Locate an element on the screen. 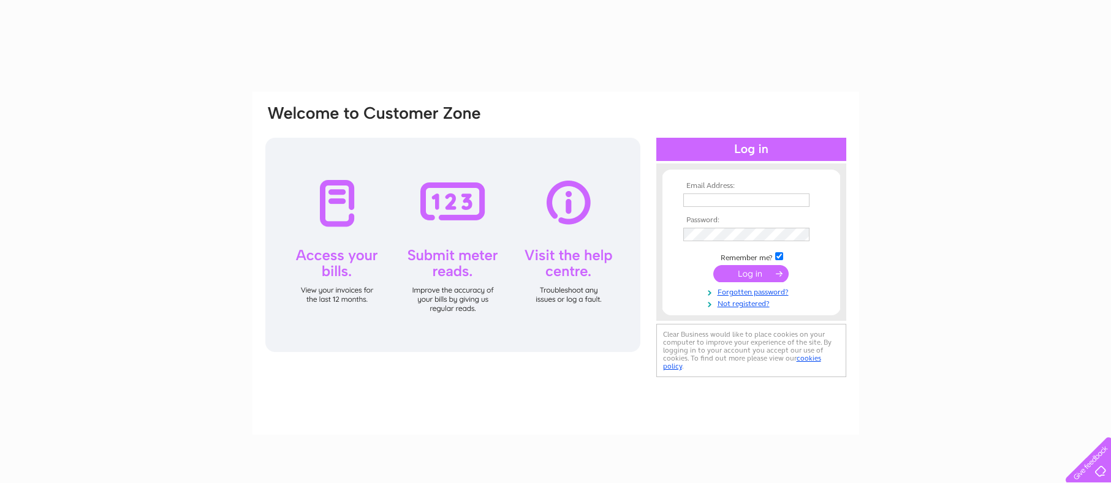  th: Password: is located at coordinates (751, 221).